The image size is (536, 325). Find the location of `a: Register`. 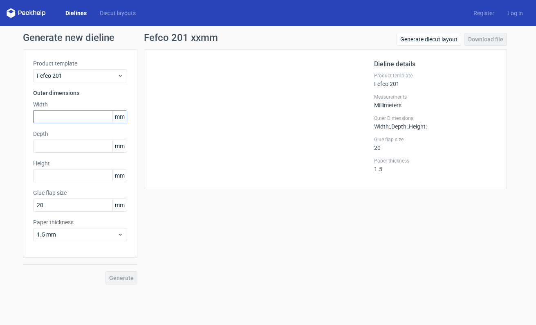

a: Register is located at coordinates (484, 13).